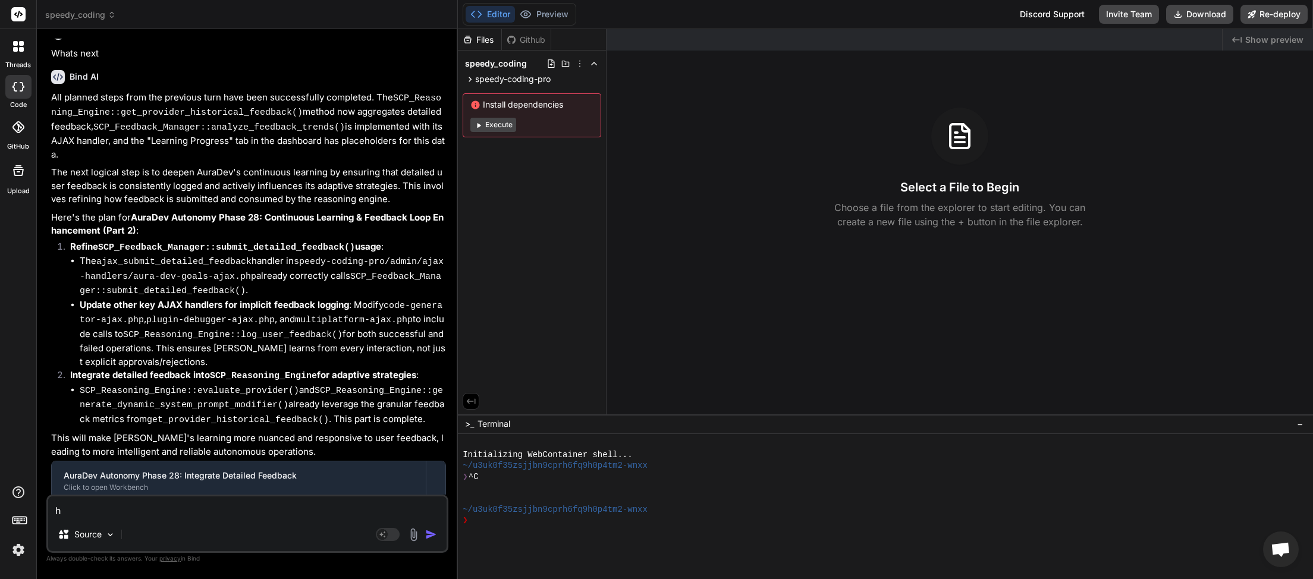 The width and height of the screenshot is (1313, 579). What do you see at coordinates (354, 320) in the screenshot?
I see `code: multiplatform-ajax.php` at bounding box center [354, 320].